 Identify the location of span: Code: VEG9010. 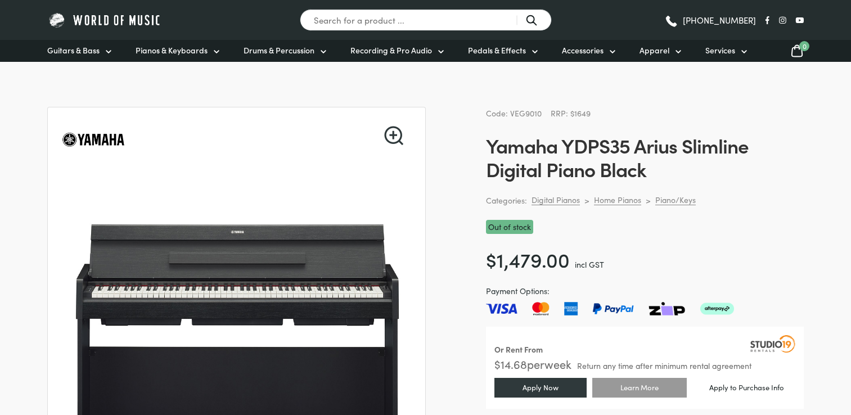
(514, 113).